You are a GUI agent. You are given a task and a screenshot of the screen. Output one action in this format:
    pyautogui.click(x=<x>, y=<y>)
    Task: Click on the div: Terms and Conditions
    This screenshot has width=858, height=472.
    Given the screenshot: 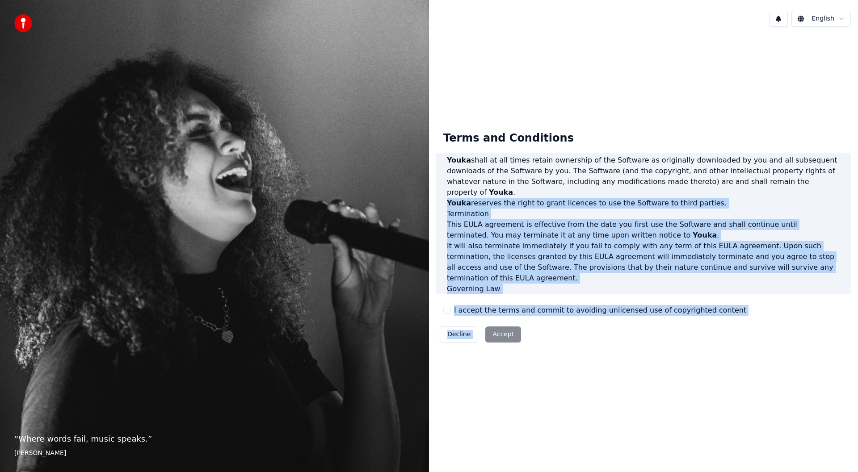 What is the action you would take?
    pyautogui.click(x=508, y=138)
    